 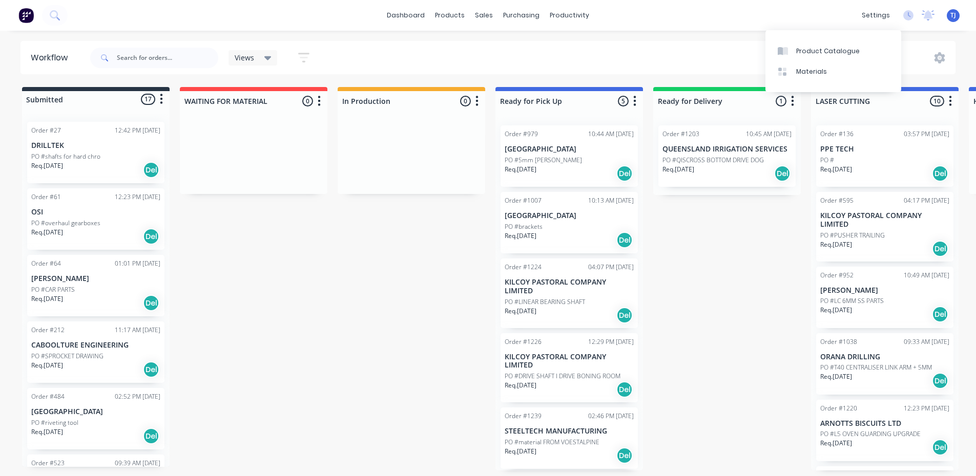 I want to click on p: PO #brackets, so click(x=524, y=227).